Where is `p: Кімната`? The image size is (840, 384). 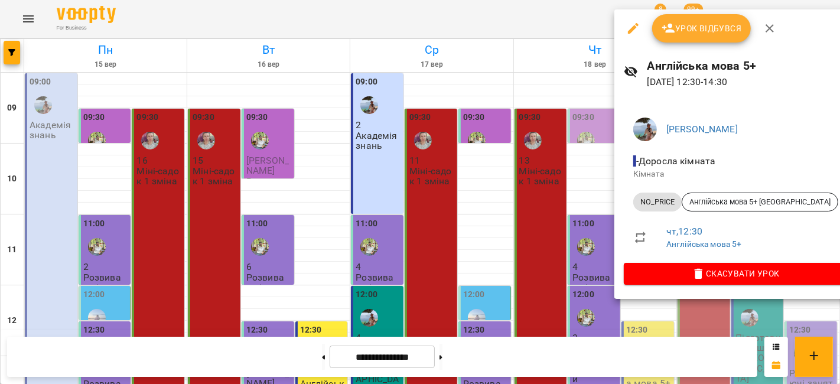 p: Кімната is located at coordinates (735, 174).